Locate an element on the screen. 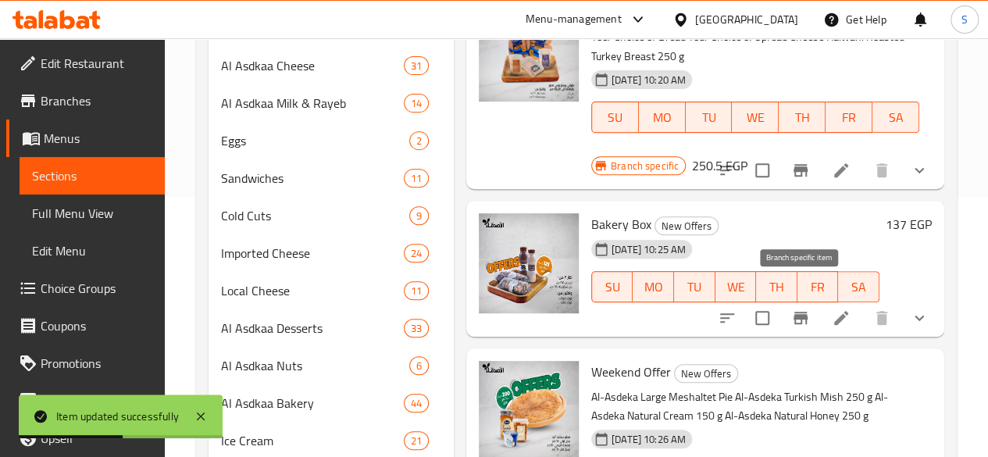  img: Bakery Box is located at coordinates (529, 263).